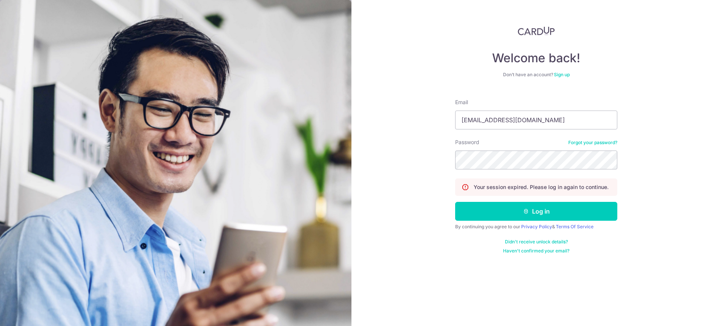 The height and width of the screenshot is (326, 721). What do you see at coordinates (537, 75) in the screenshot?
I see `div: Don’t have an account?` at bounding box center [537, 75].